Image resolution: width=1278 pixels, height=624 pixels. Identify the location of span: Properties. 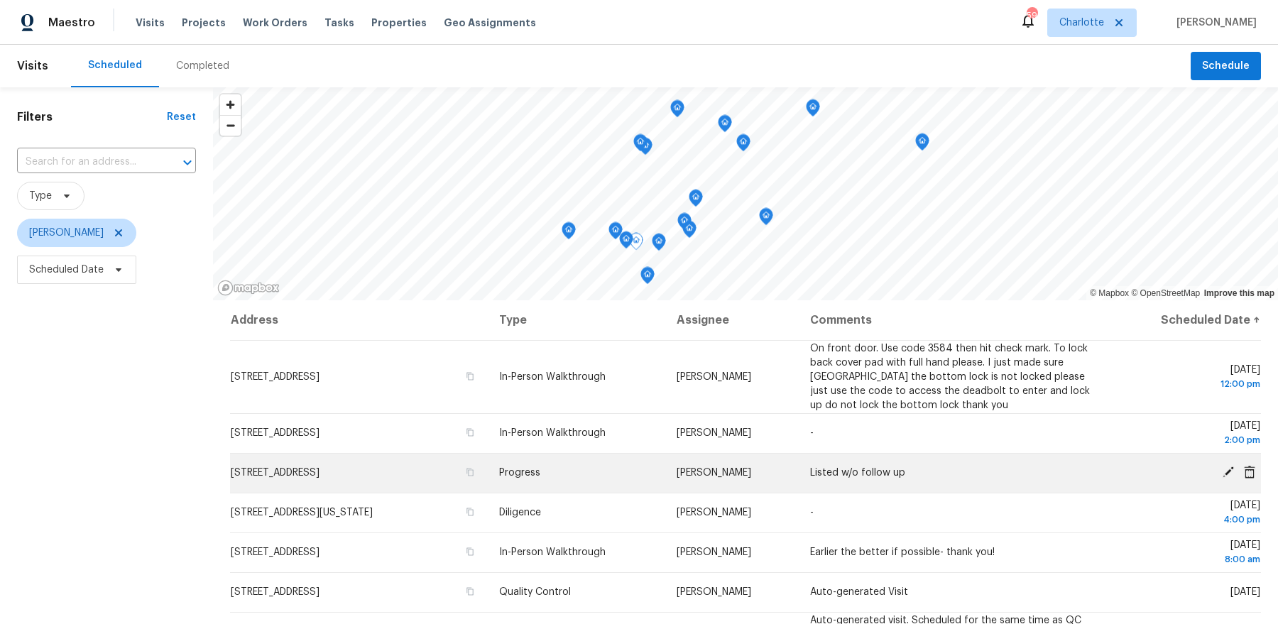
(399, 23).